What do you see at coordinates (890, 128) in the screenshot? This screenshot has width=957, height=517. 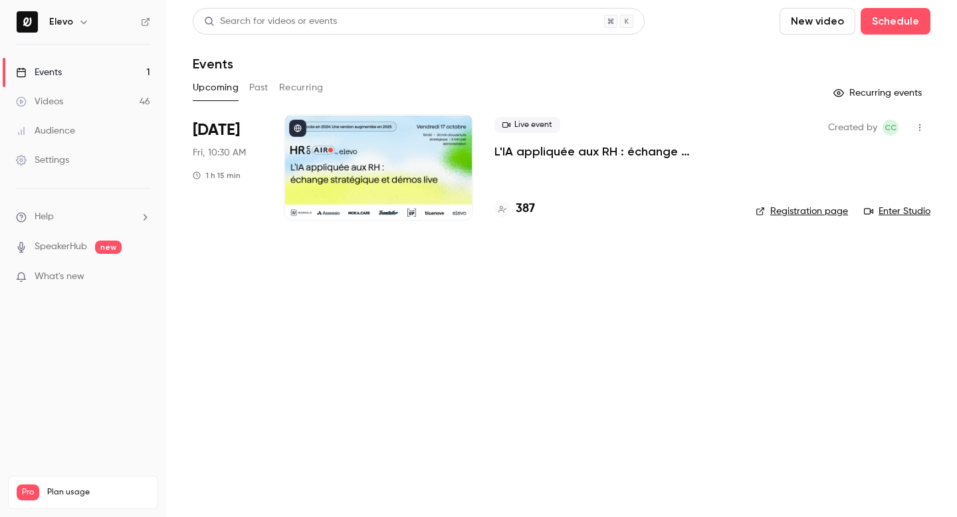 I see `span: Clara Courtillier` at bounding box center [890, 128].